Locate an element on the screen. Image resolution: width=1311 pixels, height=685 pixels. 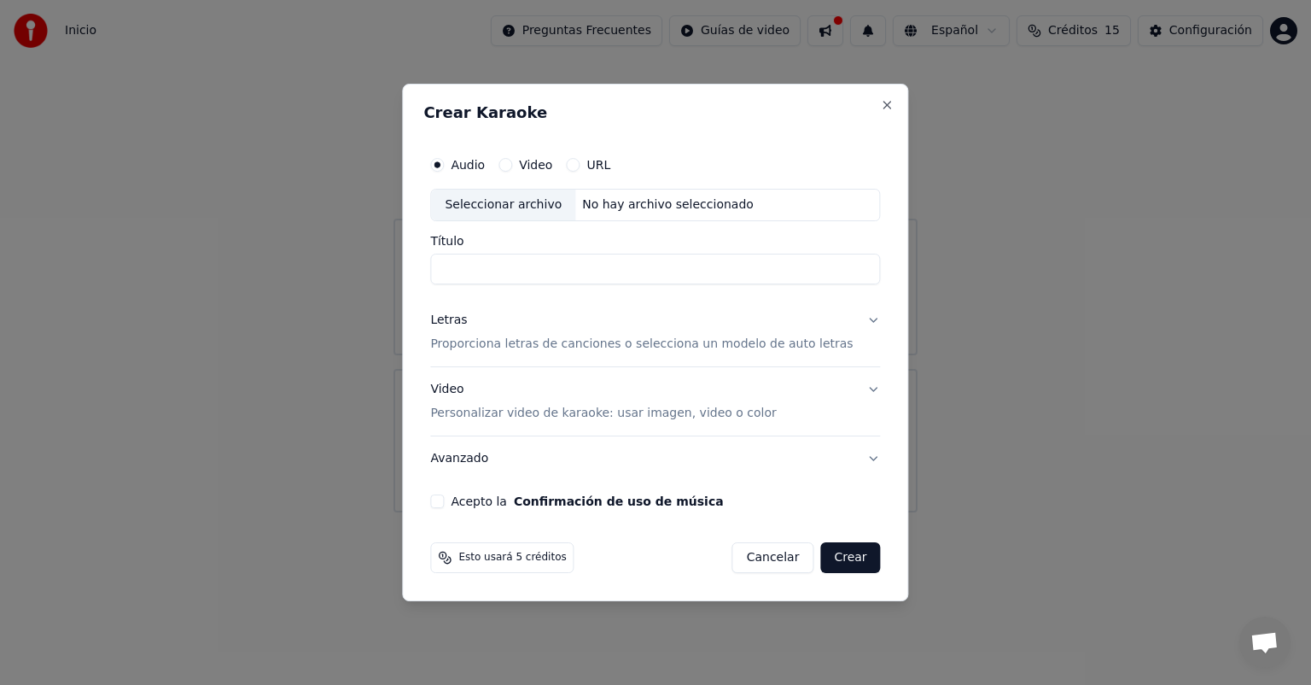
button: Crear is located at coordinates (850, 557).